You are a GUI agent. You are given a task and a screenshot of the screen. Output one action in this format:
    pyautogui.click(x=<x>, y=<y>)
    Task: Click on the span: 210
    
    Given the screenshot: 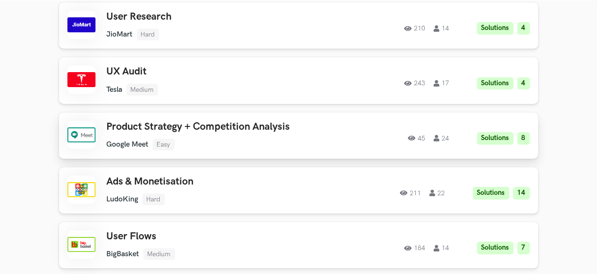 What is the action you would take?
    pyautogui.click(x=415, y=29)
    